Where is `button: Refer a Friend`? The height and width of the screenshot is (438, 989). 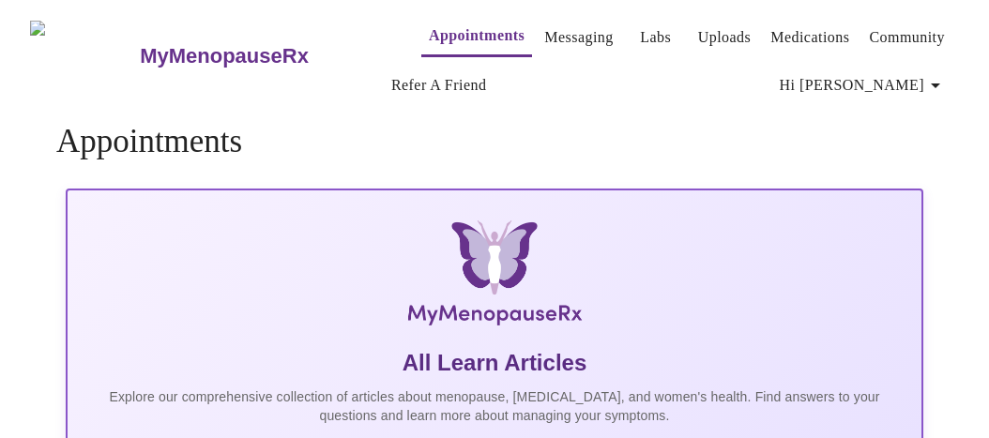 button: Refer a Friend is located at coordinates (439, 85).